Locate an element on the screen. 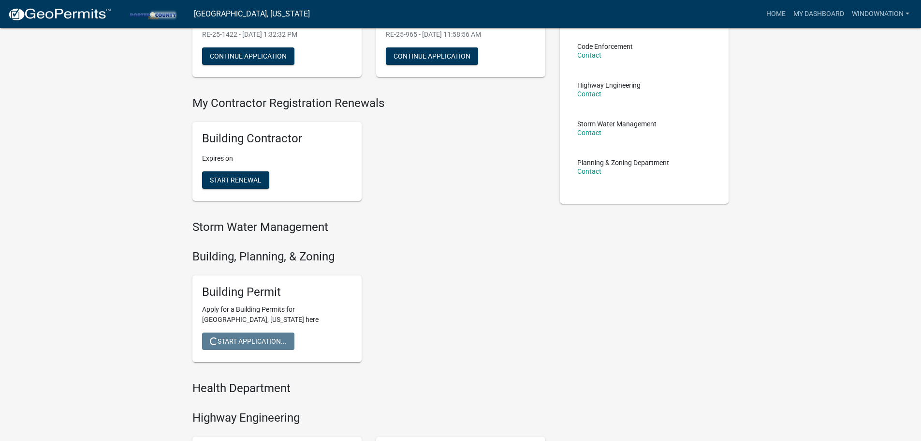 This screenshot has height=441, width=921. p: Planning & Zoning Department is located at coordinates (624, 163).